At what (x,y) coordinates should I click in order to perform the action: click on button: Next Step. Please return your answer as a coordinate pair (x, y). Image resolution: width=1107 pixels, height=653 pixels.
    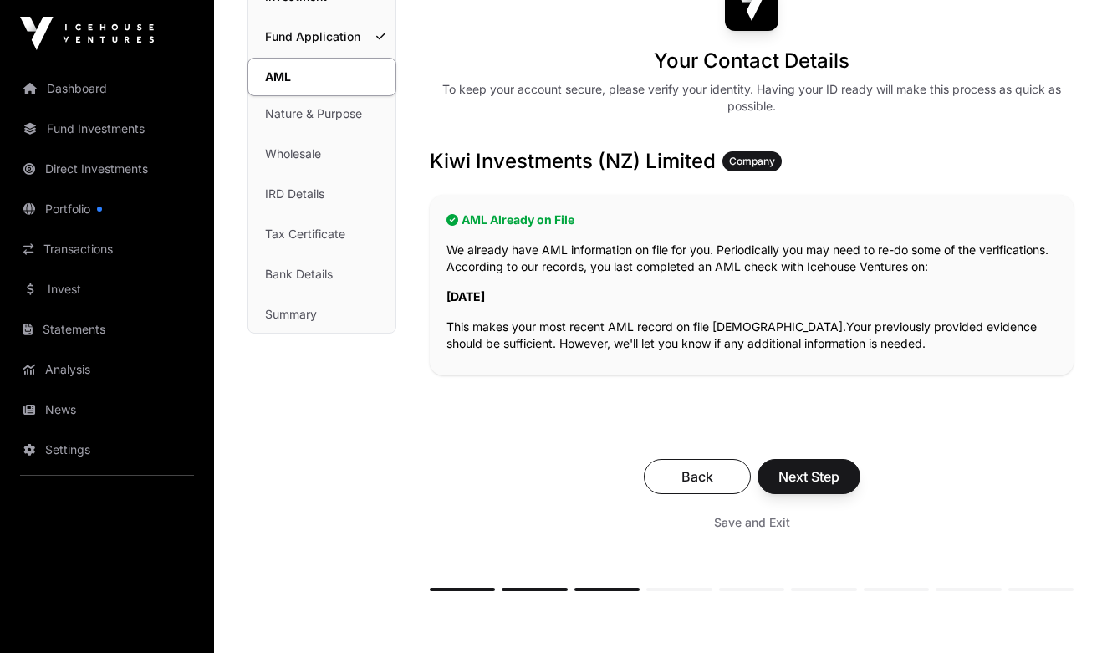
    Looking at the image, I should click on (809, 477).